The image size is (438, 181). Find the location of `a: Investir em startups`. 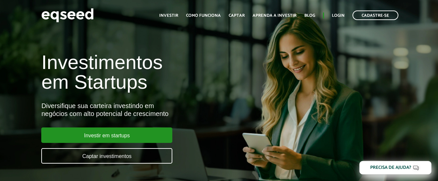

a: Investir em startups is located at coordinates (107, 135).